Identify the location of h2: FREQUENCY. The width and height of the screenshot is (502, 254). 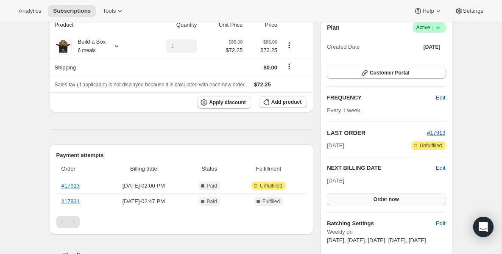
(381, 98).